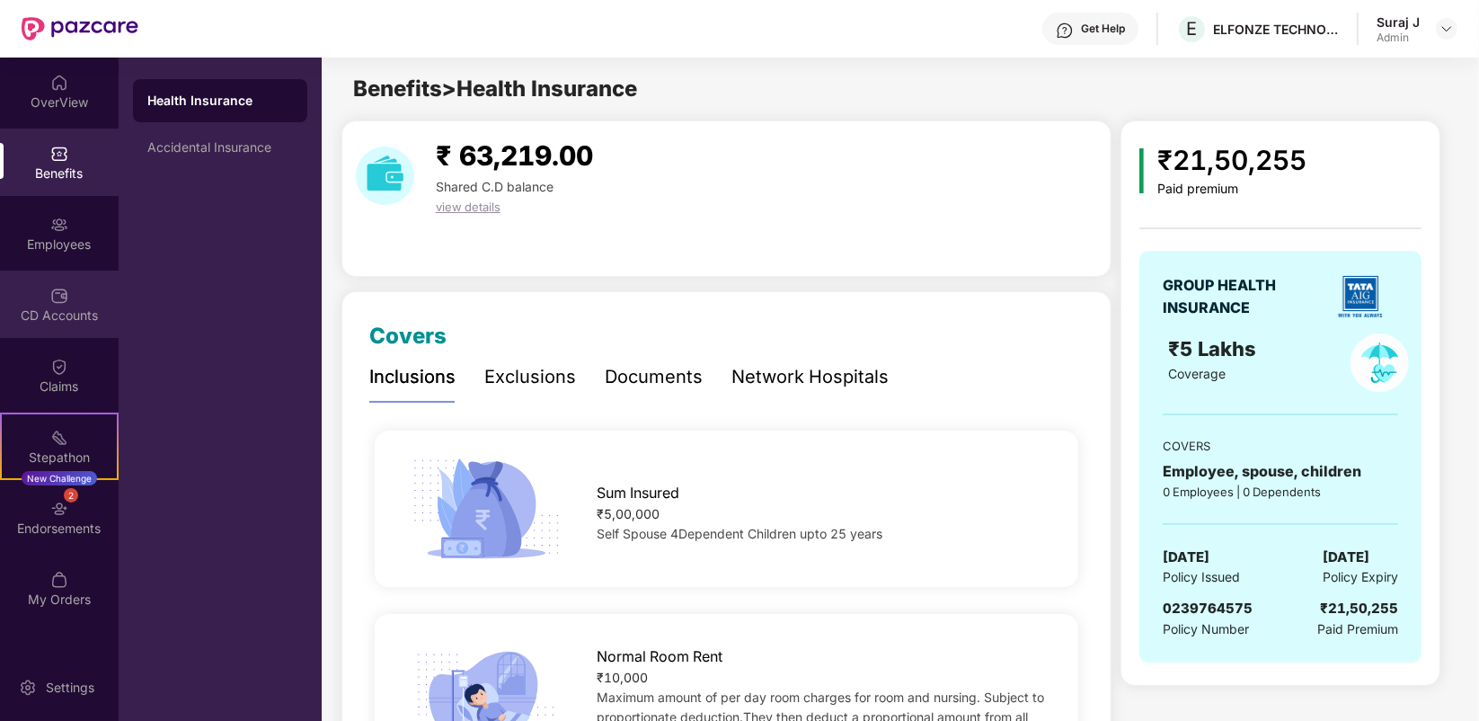  What do you see at coordinates (1398, 38) in the screenshot?
I see `div: Admin` at bounding box center [1398, 38].